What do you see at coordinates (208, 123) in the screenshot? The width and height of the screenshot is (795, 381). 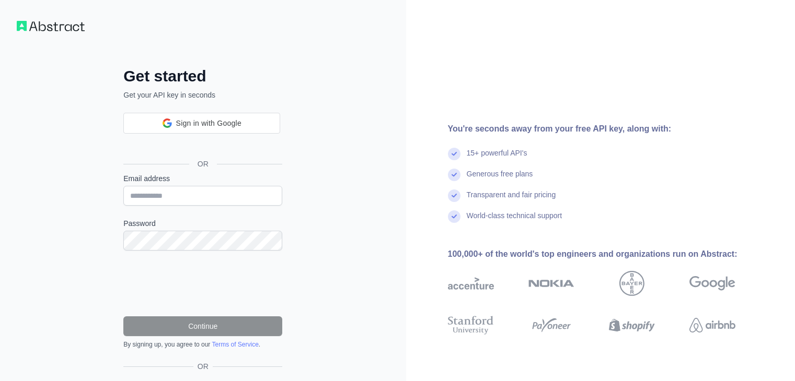 I see `span: Sign in with Google` at bounding box center [208, 123].